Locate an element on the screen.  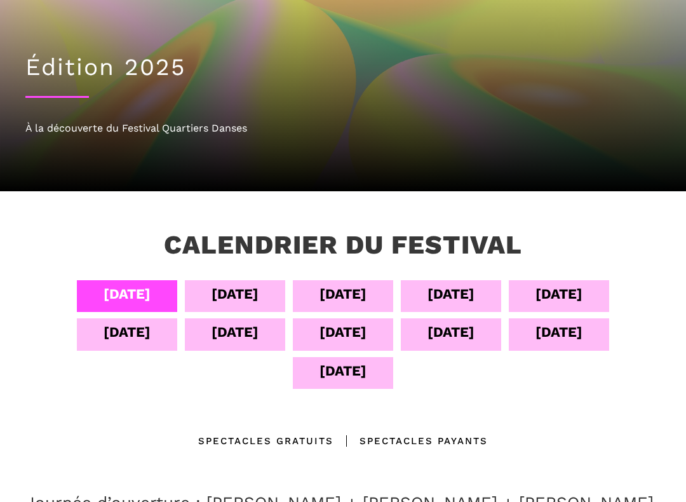
div: À la découverte du Festival Quartiers Danses is located at coordinates (343, 128).